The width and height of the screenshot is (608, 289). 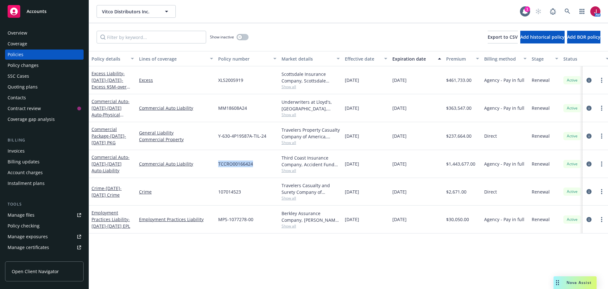 I want to click on a: Report a Bug, so click(x=553, y=11).